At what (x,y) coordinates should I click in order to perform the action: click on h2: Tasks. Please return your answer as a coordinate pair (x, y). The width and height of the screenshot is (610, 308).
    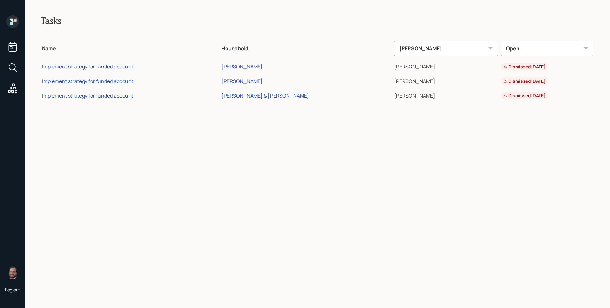
    Looking at the image, I should click on (318, 21).